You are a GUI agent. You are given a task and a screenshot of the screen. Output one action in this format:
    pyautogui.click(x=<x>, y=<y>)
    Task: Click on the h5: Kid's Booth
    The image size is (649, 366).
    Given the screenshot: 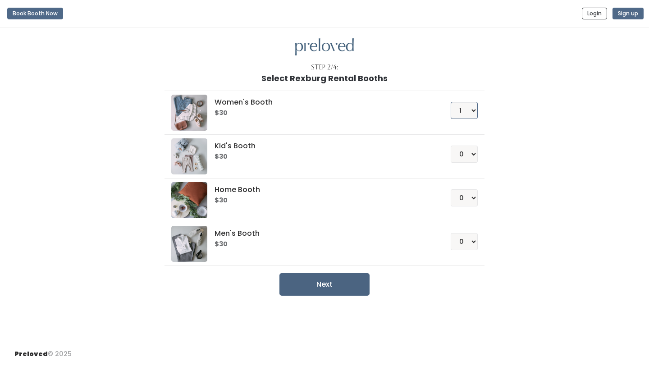 What is the action you would take?
    pyautogui.click(x=322, y=146)
    